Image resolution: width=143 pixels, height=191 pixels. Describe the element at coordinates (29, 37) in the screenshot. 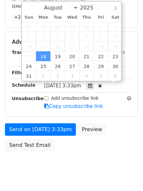

I see `span: August 3, 2025` at that location.